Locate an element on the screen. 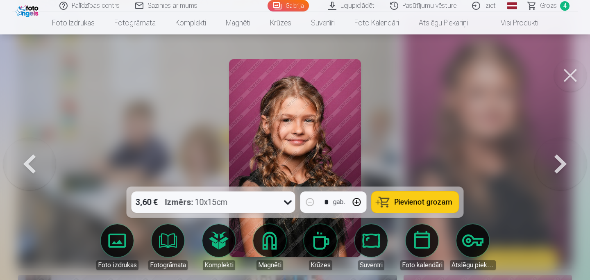  div: Fotogrāmata is located at coordinates (168, 265).